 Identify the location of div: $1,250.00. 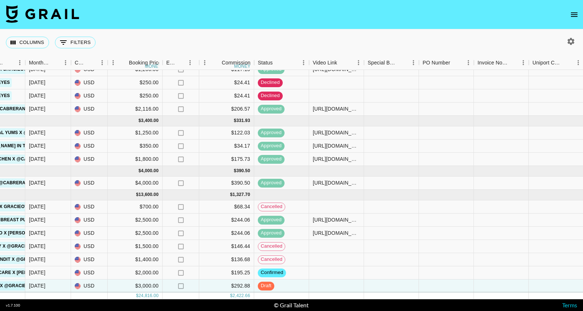
(135, 133).